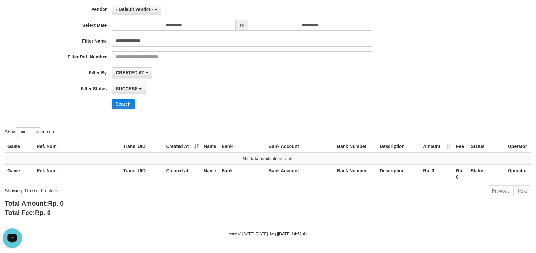 This screenshot has width=536, height=253. What do you see at coordinates (182, 146) in the screenshot?
I see `th: Created At: activate to sort column ascending` at bounding box center [182, 146].